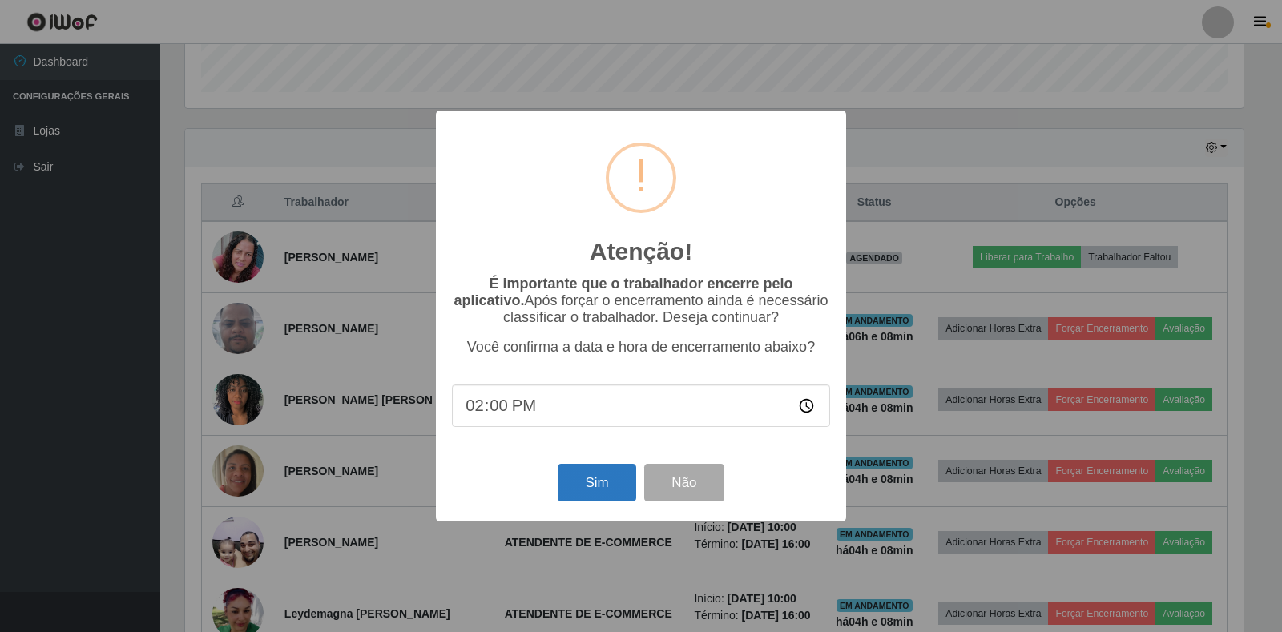 The image size is (1282, 632). I want to click on p: Você confirma a data e hora de encerramento abaixo?, so click(641, 347).